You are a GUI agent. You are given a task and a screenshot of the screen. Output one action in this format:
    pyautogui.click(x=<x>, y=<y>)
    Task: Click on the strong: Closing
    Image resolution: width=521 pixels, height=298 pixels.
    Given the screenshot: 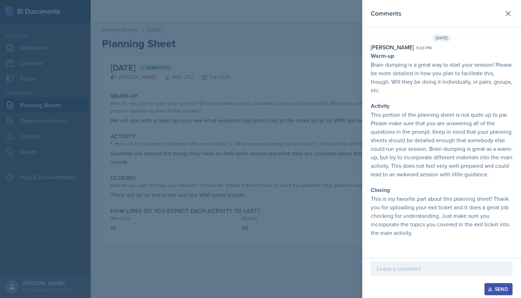 What is the action you would take?
    pyautogui.click(x=380, y=190)
    